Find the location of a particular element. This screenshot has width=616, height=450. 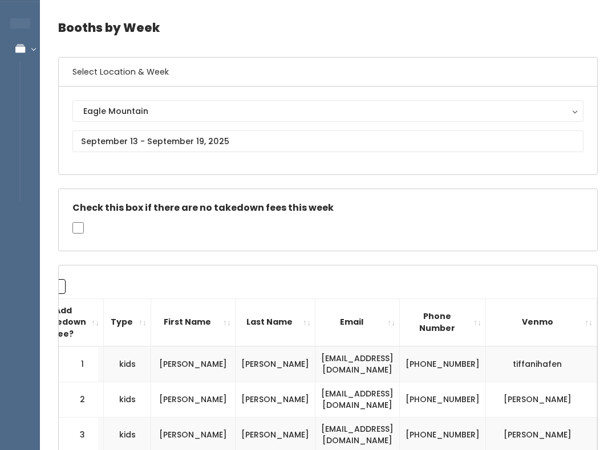

button: Eagle Mountain is located at coordinates (328, 112).